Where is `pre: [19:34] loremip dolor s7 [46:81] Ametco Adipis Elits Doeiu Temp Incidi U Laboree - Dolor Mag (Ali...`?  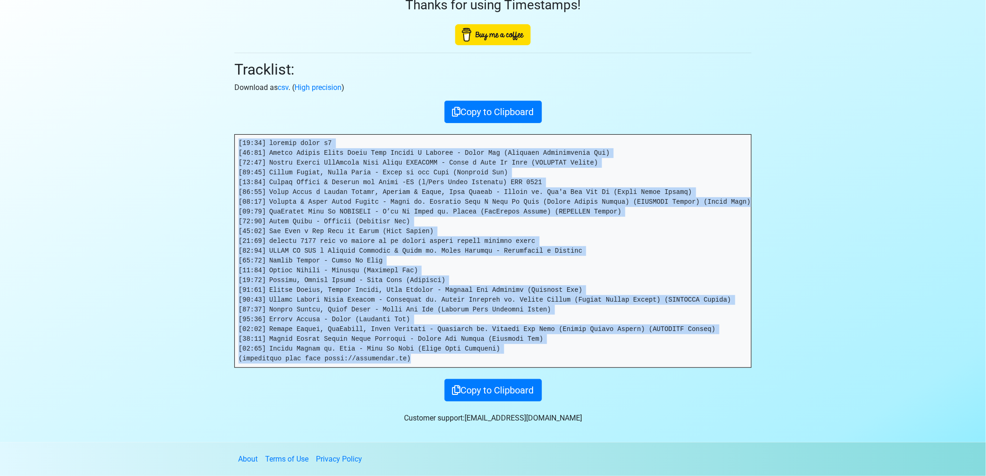
pre: [19:34] loremip dolor s7 [46:81] Ametco Adipis Elits Doeiu Temp Incidi U Laboree - Dolor Mag (Ali... is located at coordinates (493, 251).